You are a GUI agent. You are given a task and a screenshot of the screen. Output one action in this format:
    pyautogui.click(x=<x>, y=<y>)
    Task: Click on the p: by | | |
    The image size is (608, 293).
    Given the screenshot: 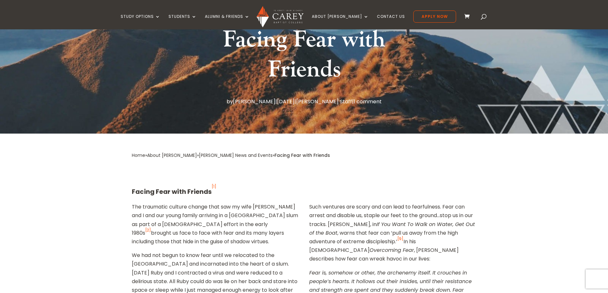 What is the action you would take?
    pyautogui.click(x=304, y=101)
    